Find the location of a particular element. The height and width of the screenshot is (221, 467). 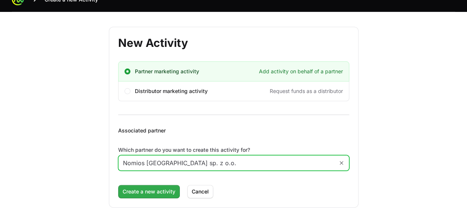

span: Create a new activity is located at coordinates (149, 191).